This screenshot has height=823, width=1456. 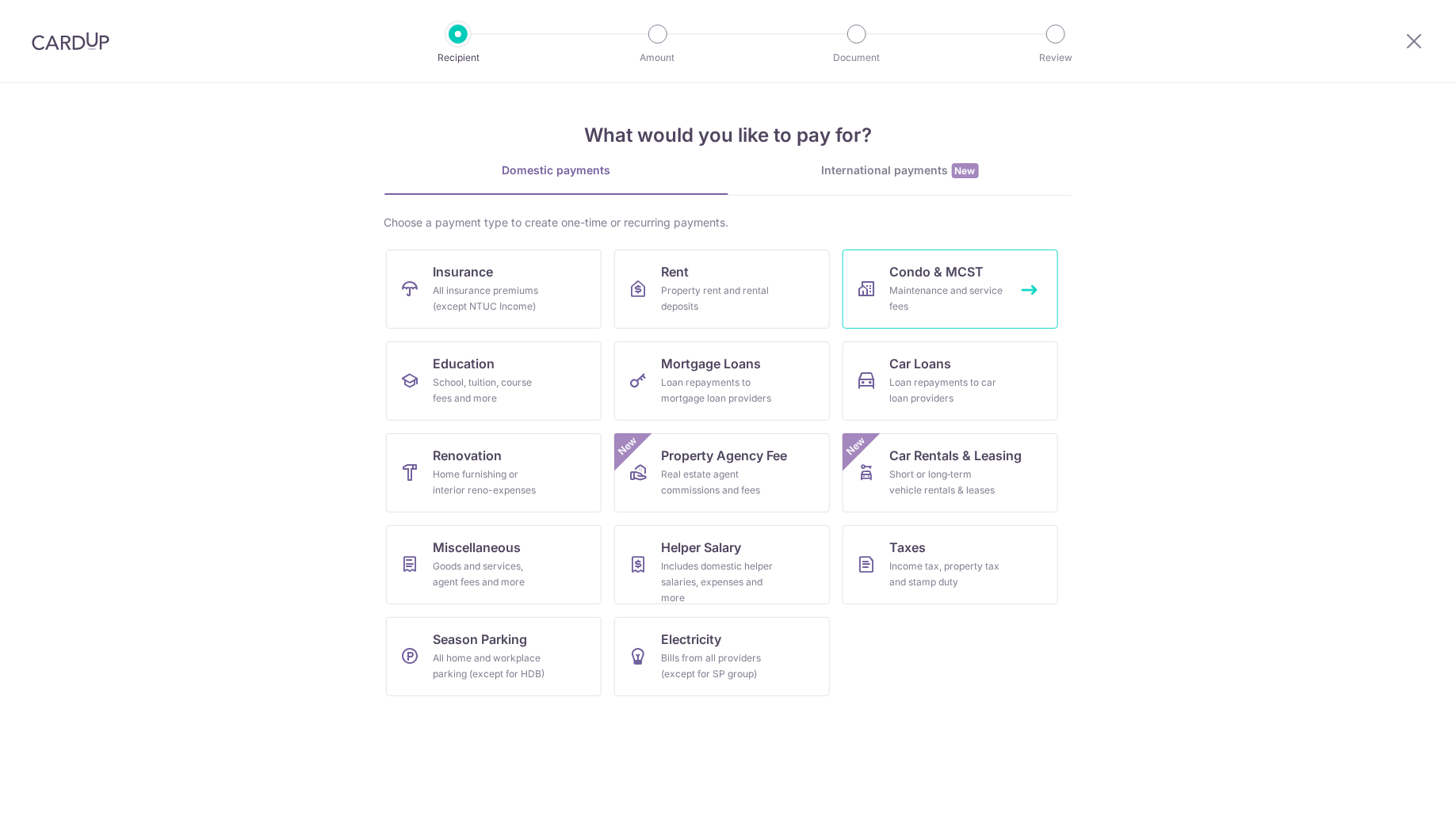 What do you see at coordinates (465, 364) in the screenshot?
I see `span: Education` at bounding box center [465, 364].